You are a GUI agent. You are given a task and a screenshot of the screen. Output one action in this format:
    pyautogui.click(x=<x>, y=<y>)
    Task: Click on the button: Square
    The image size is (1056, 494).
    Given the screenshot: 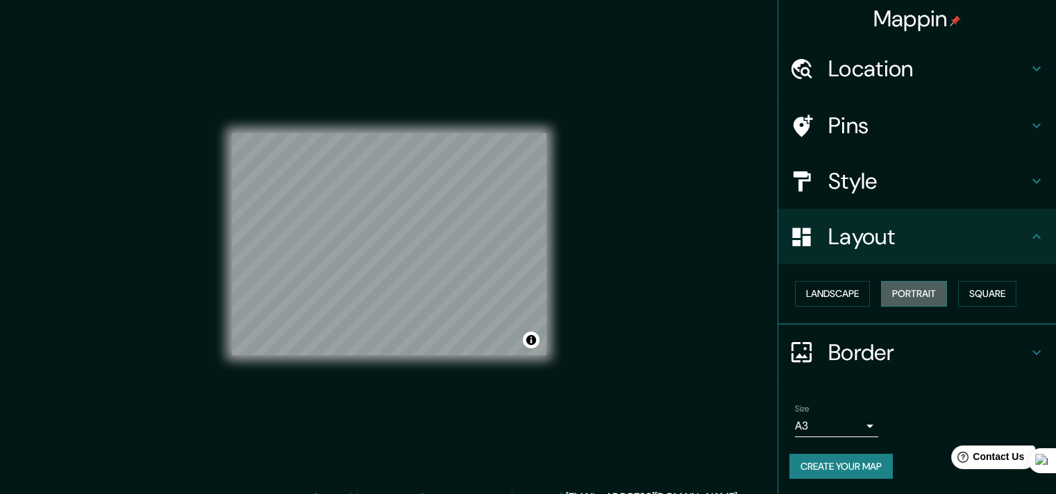 What is the action you would take?
    pyautogui.click(x=987, y=294)
    